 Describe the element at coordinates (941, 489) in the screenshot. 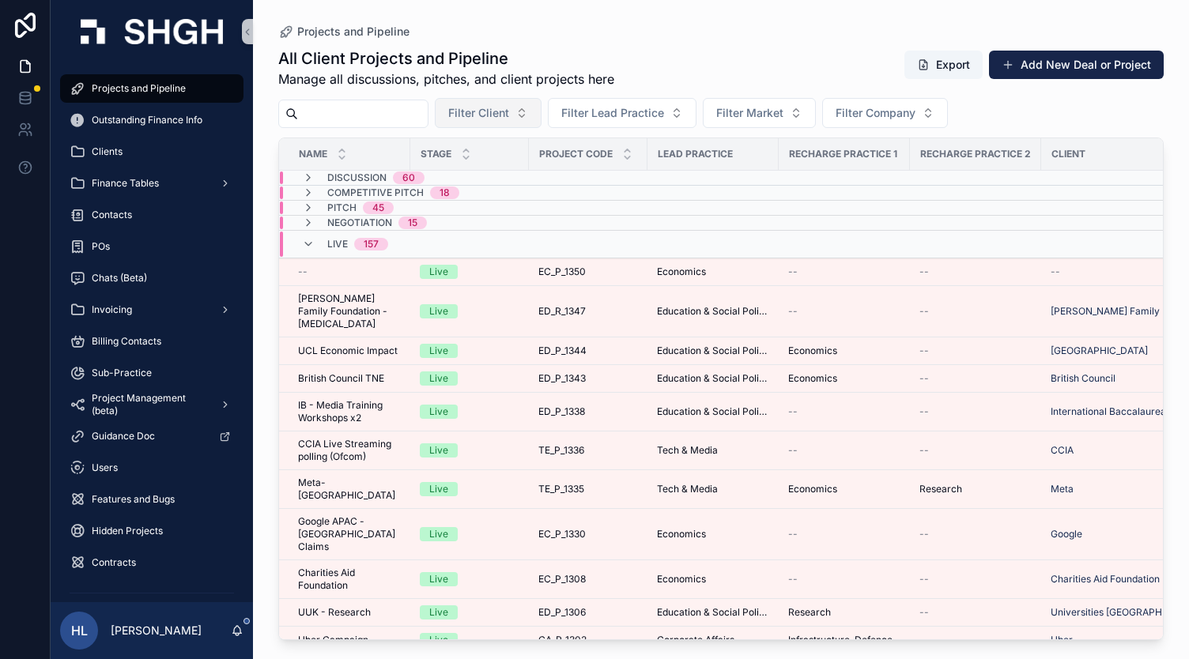

I see `span: Research` at that location.